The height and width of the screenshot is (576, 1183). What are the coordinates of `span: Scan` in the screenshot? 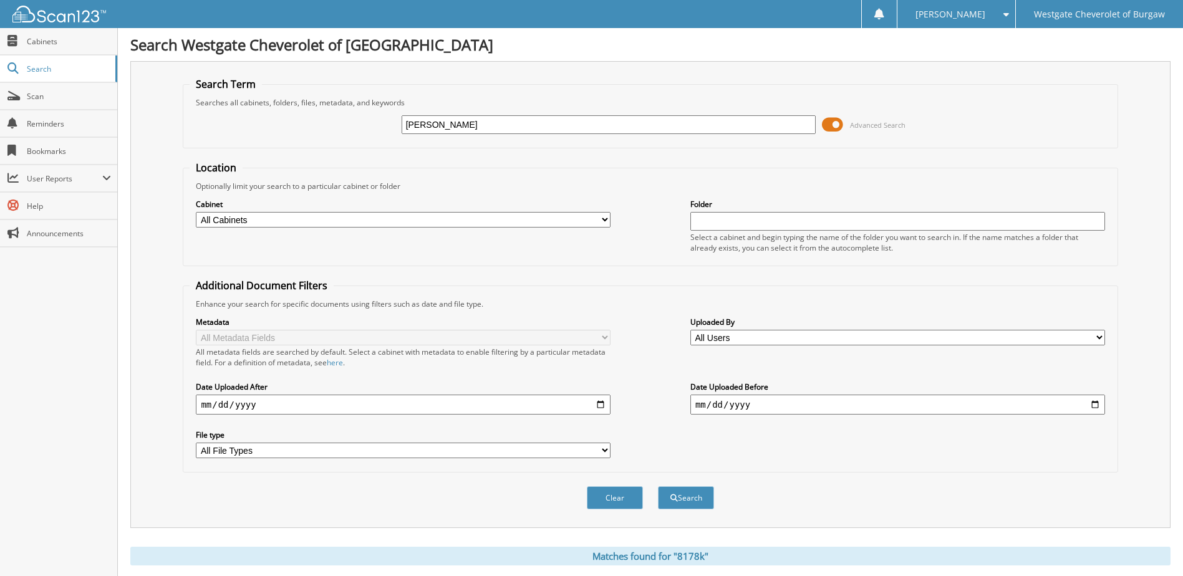 It's located at (69, 96).